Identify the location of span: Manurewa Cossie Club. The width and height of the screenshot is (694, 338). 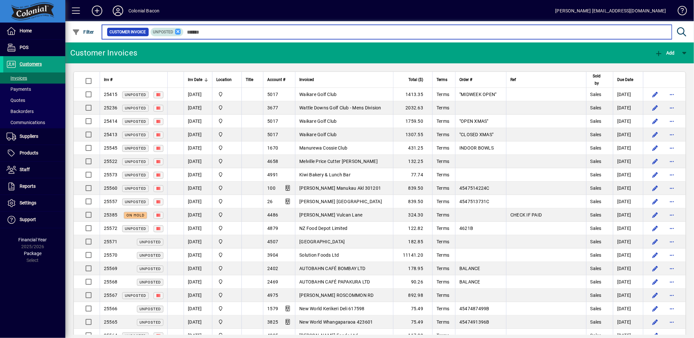
(323, 148).